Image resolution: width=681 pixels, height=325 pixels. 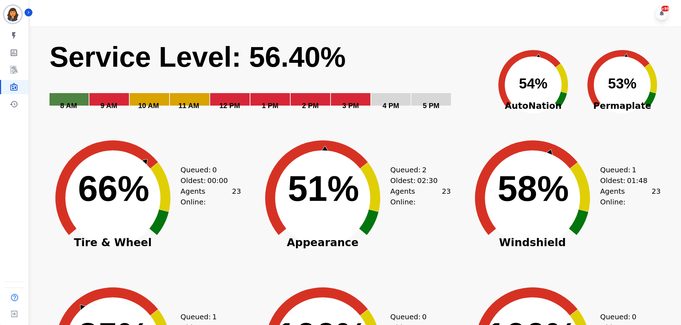 What do you see at coordinates (230, 105) in the screenshot?
I see `text: 12 PM` at bounding box center [230, 105].